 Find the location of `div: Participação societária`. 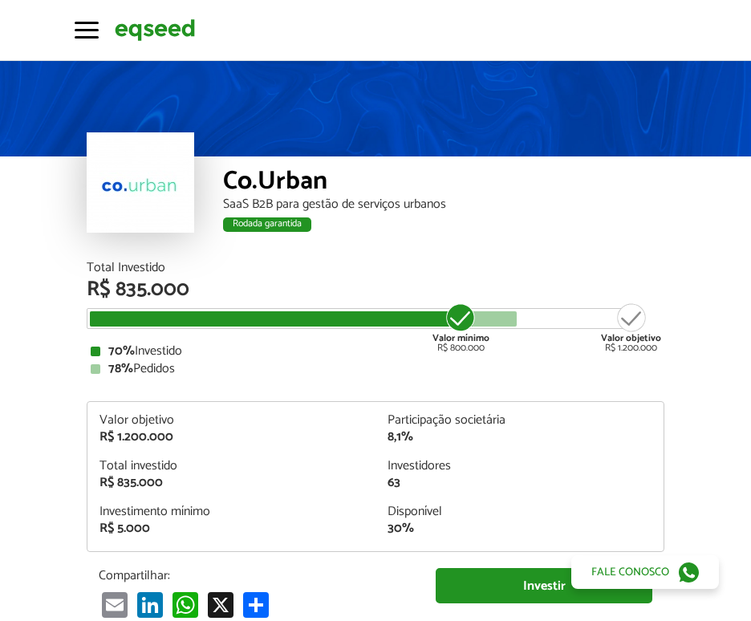

div: Participação societária is located at coordinates (519, 420).